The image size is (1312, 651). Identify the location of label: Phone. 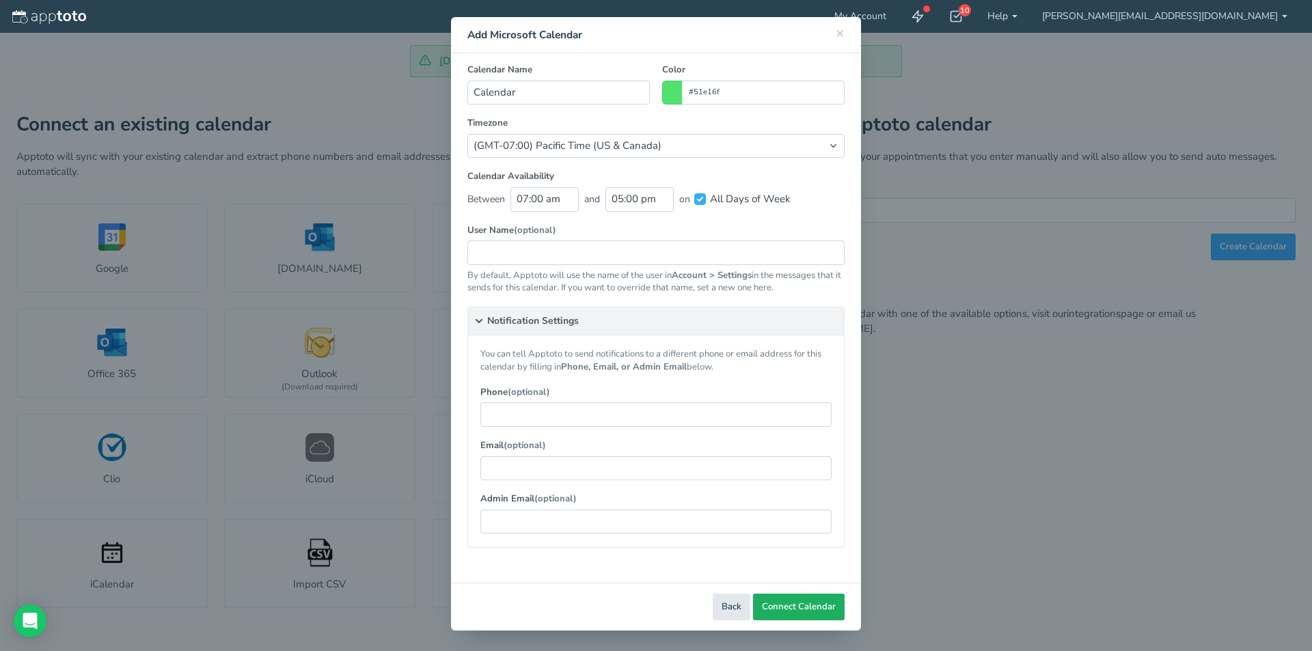
(656, 392).